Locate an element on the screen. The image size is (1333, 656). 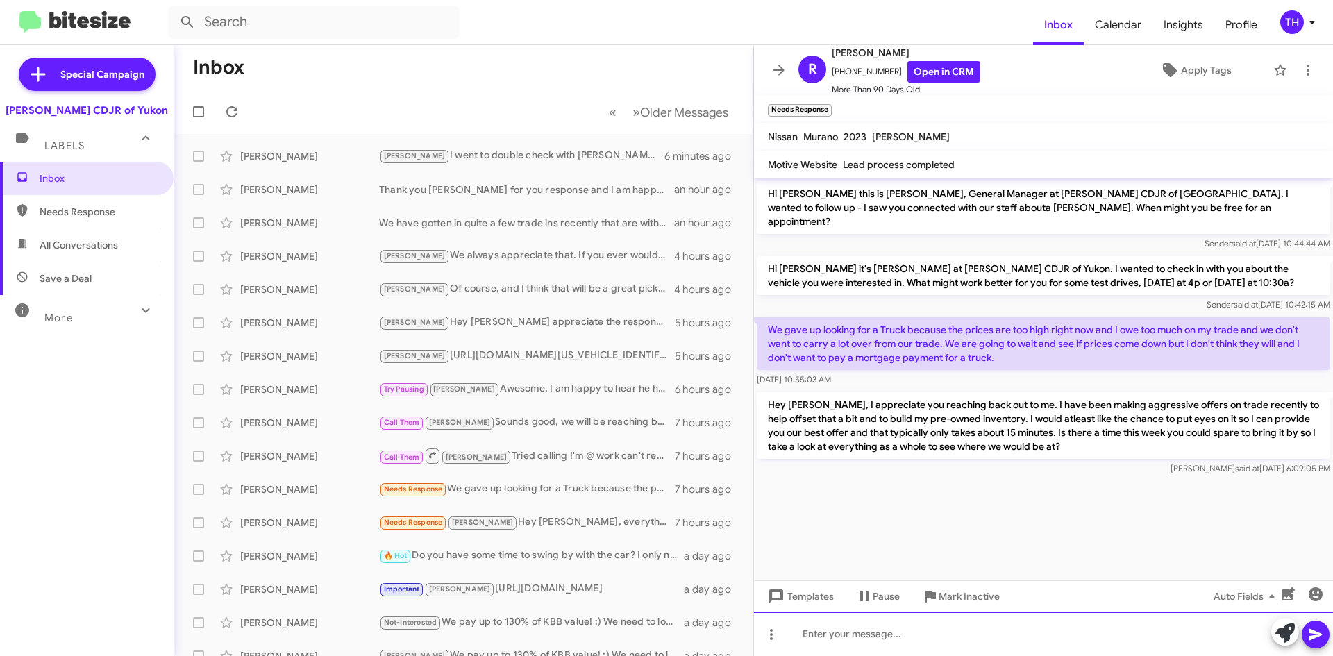
button: Templates is located at coordinates (799, 596).